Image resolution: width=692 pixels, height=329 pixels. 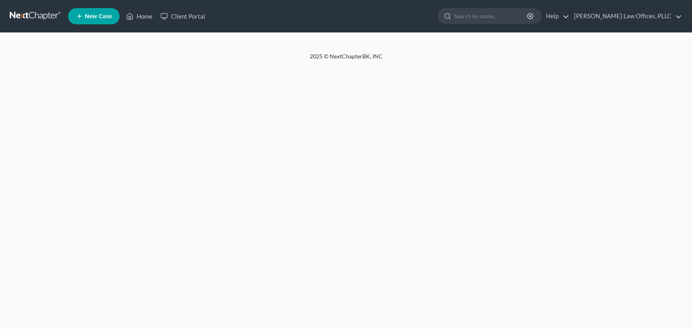 What do you see at coordinates (139, 16) in the screenshot?
I see `a: Home` at bounding box center [139, 16].